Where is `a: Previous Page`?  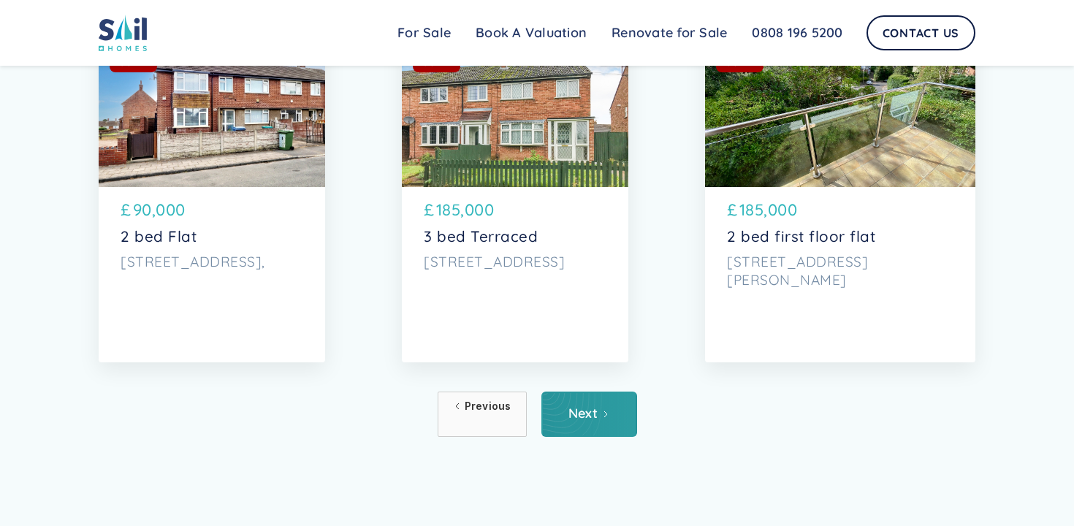 a: Previous Page is located at coordinates (482, 414).